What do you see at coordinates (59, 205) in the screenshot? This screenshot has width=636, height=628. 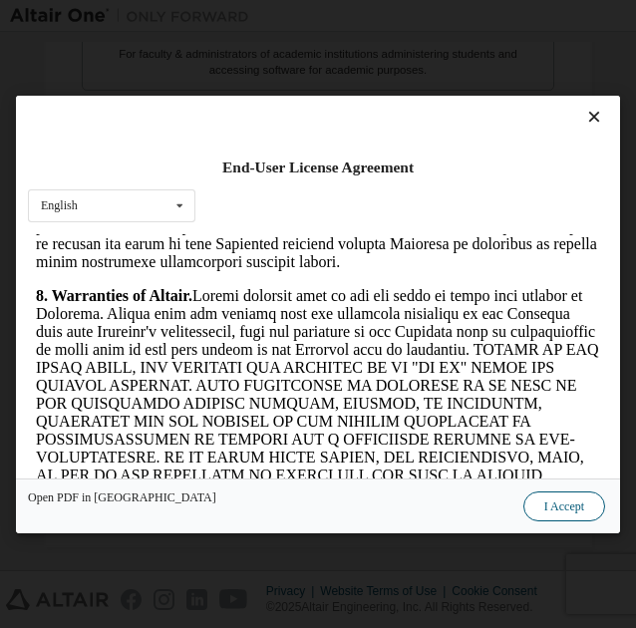 I see `div: English` at bounding box center [59, 205].